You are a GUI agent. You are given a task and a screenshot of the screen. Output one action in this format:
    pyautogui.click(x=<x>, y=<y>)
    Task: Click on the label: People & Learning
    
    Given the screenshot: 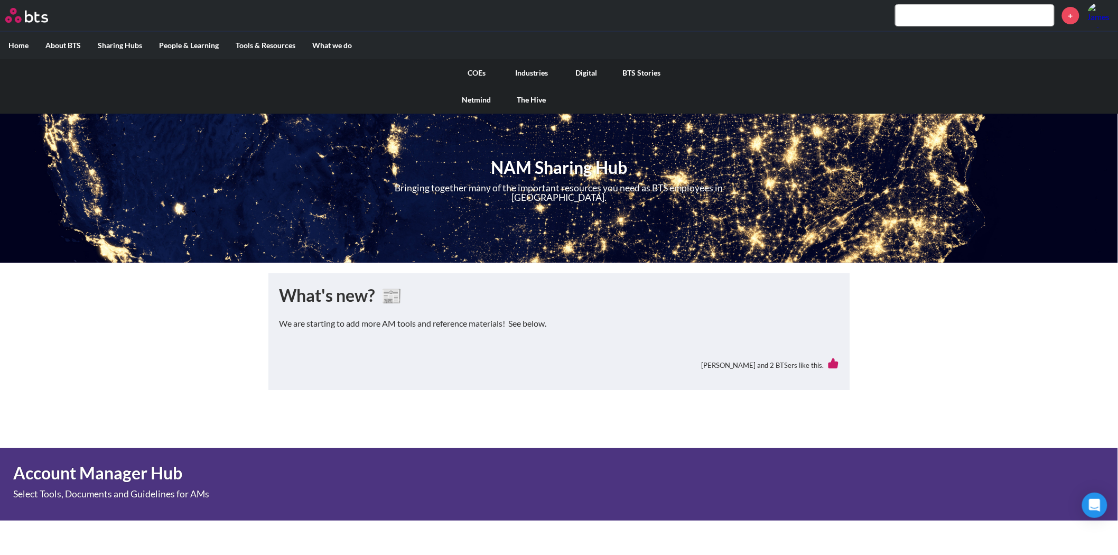 What is the action you would take?
    pyautogui.click(x=189, y=45)
    